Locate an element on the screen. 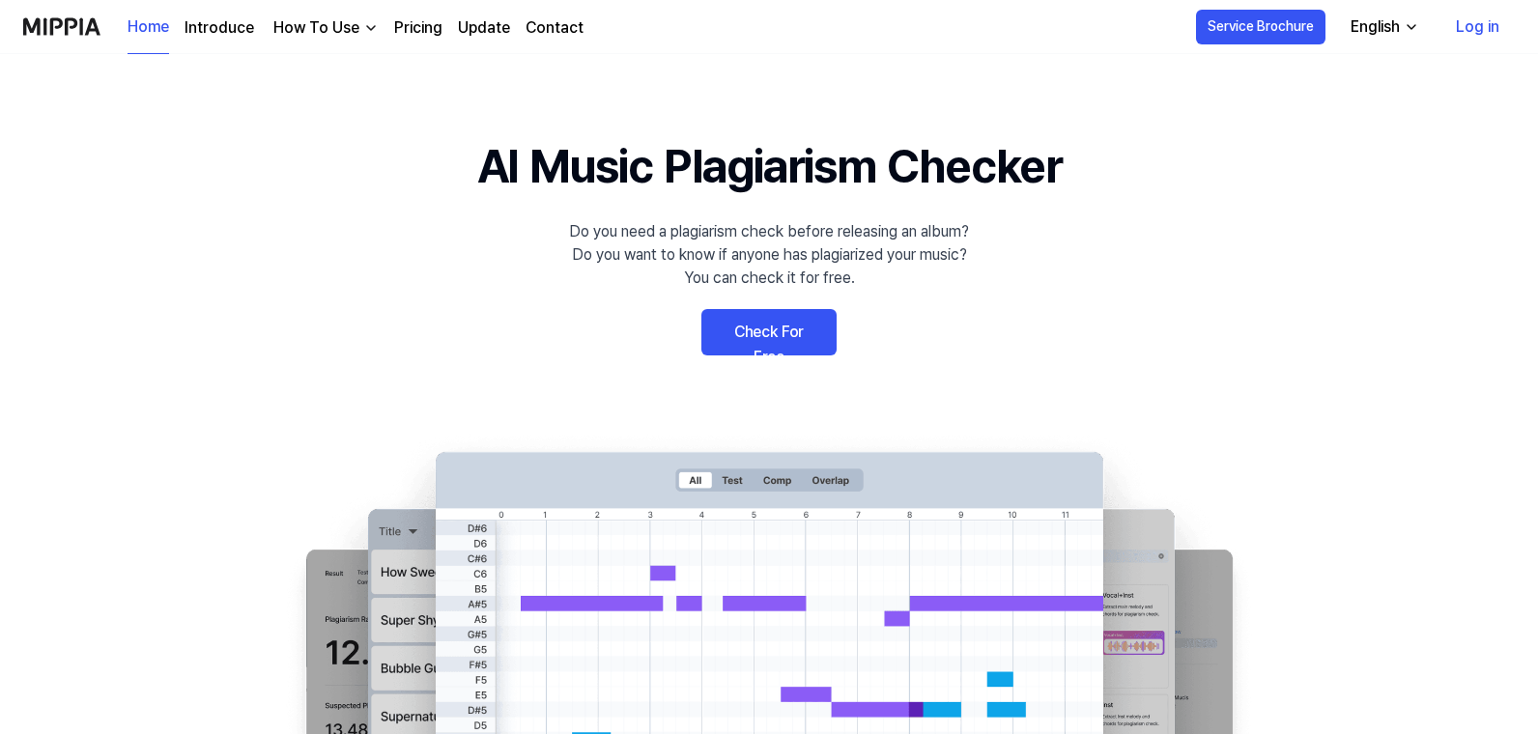 The width and height of the screenshot is (1538, 734). button: How To Use is located at coordinates (324, 28).